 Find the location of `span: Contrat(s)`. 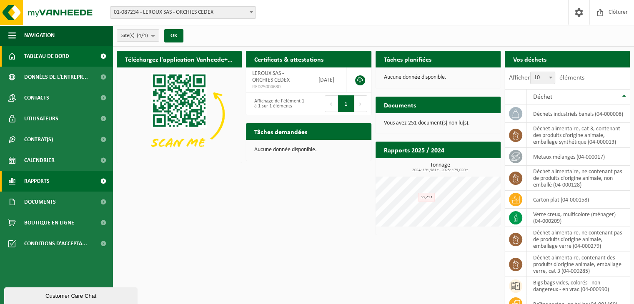

span: Contrat(s) is located at coordinates (38, 140).